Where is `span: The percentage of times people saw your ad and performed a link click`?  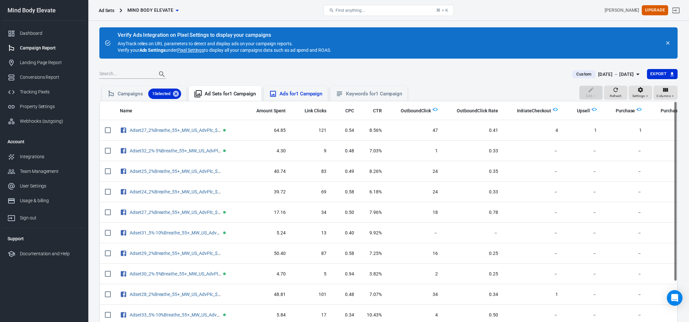 span: The percentage of times people saw your ad and performed a link click is located at coordinates (377, 111).